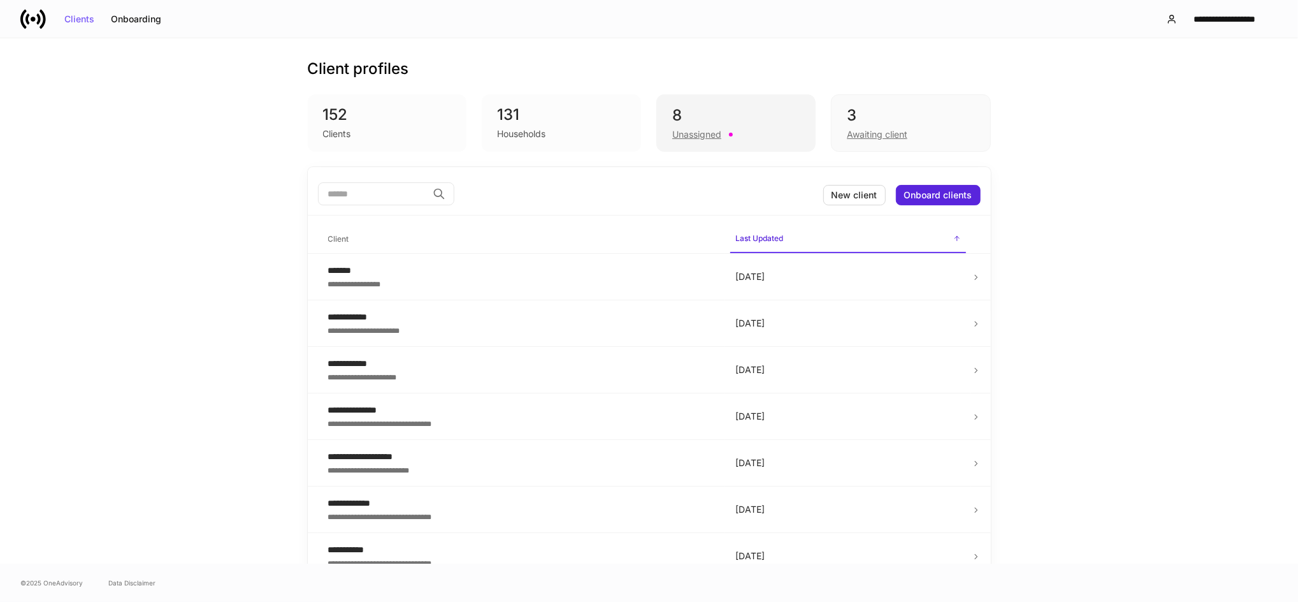 This screenshot has width=1298, height=602. What do you see at coordinates (848, 239) in the screenshot?
I see `span: Last Updated` at bounding box center [848, 239].